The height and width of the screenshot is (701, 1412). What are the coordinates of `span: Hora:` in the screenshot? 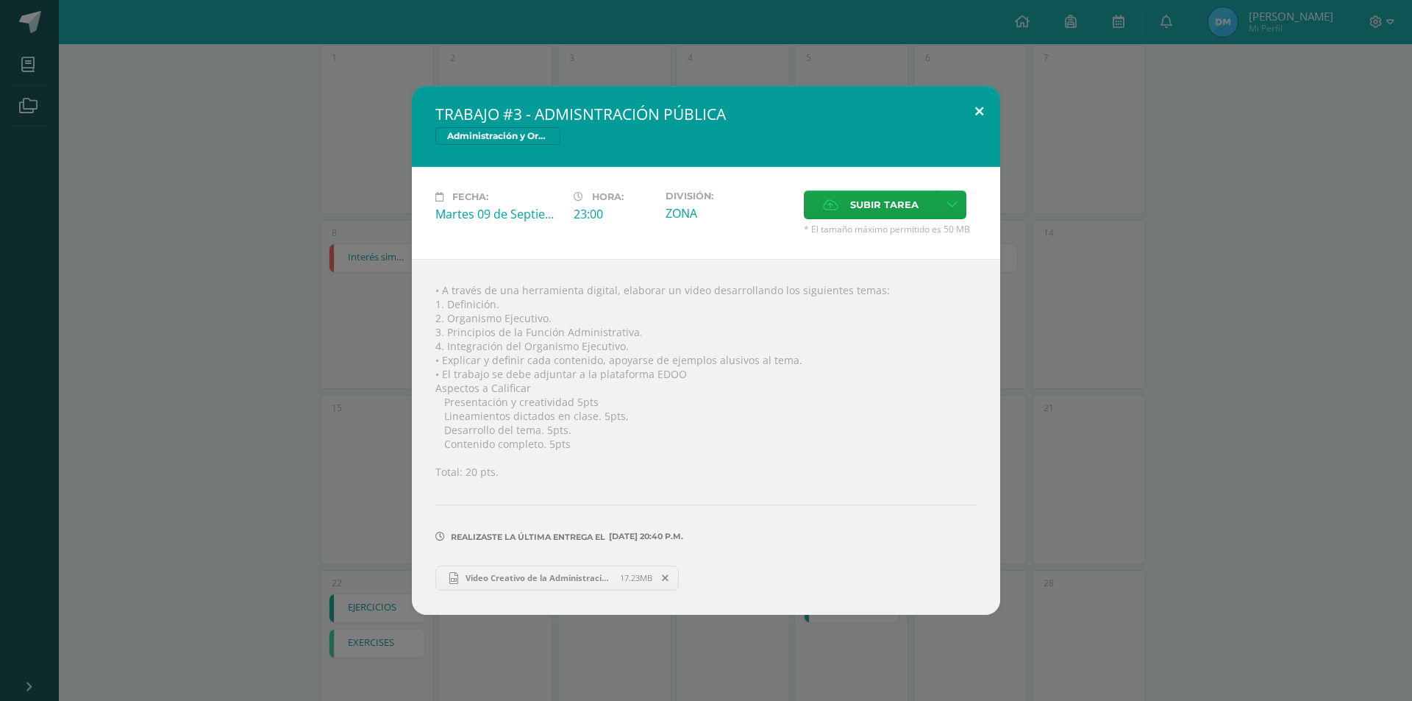 It's located at (607, 196).